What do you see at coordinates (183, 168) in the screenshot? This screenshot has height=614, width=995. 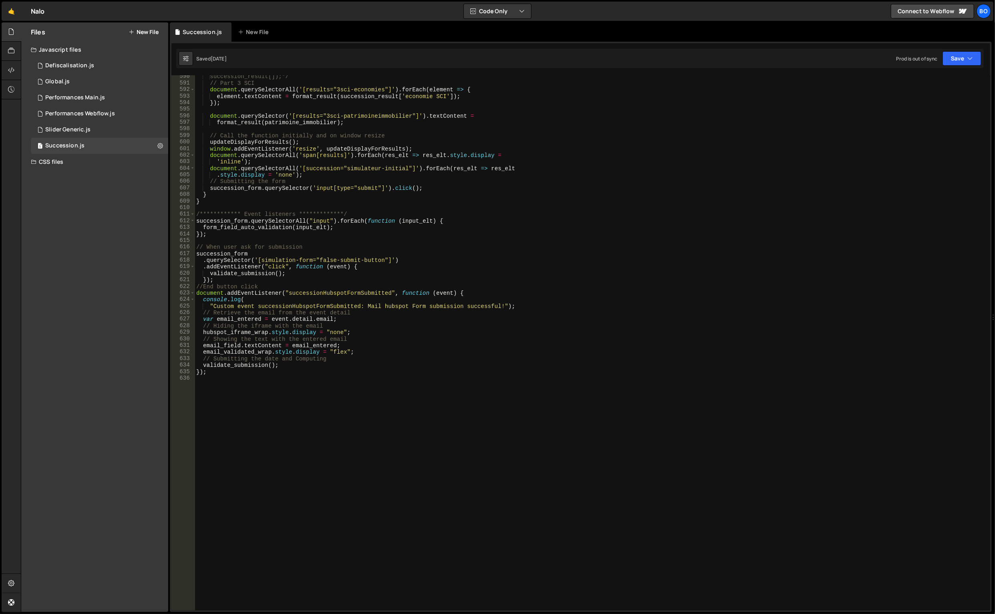 I see `div: 604` at bounding box center [183, 168].